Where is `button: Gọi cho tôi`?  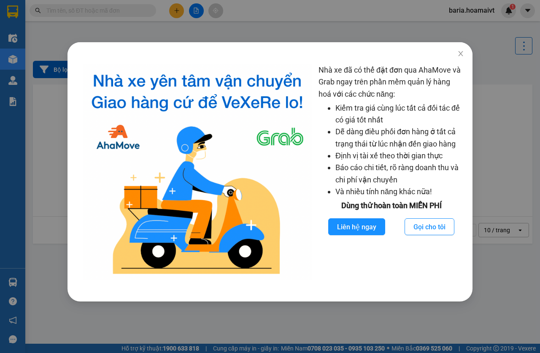 button: Gọi cho tôi is located at coordinates (430, 227).